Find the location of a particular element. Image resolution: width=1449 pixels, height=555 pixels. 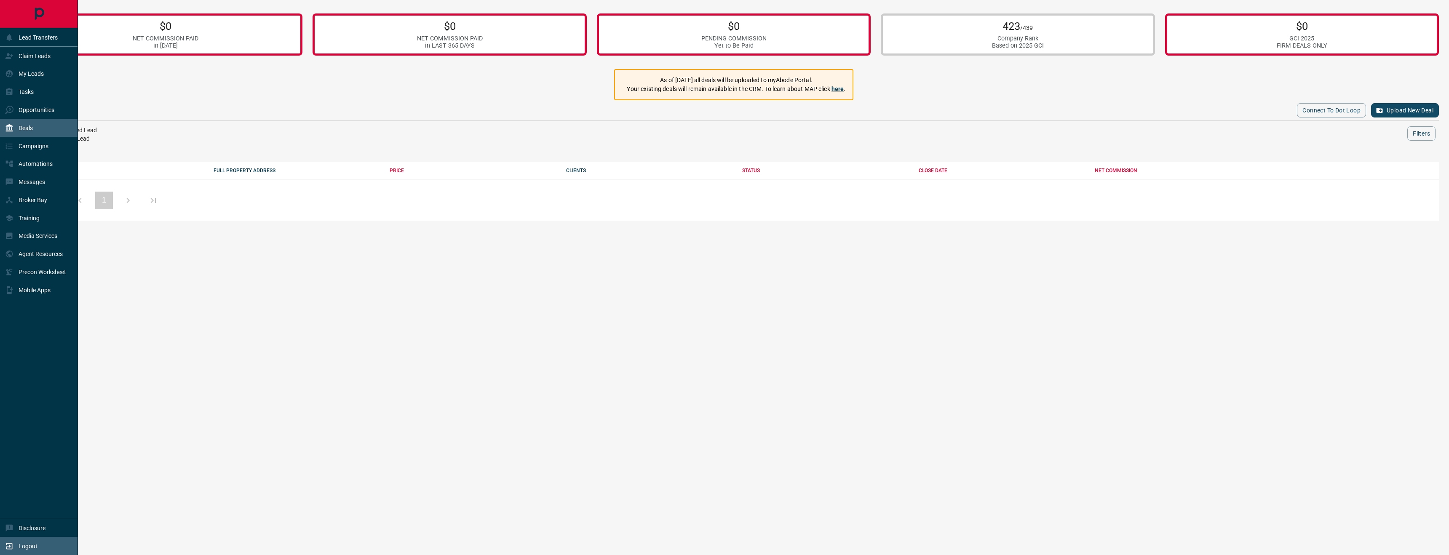

p: Your existing deals will remain available in the CRM. To learn about MAP click . is located at coordinates (736, 89).